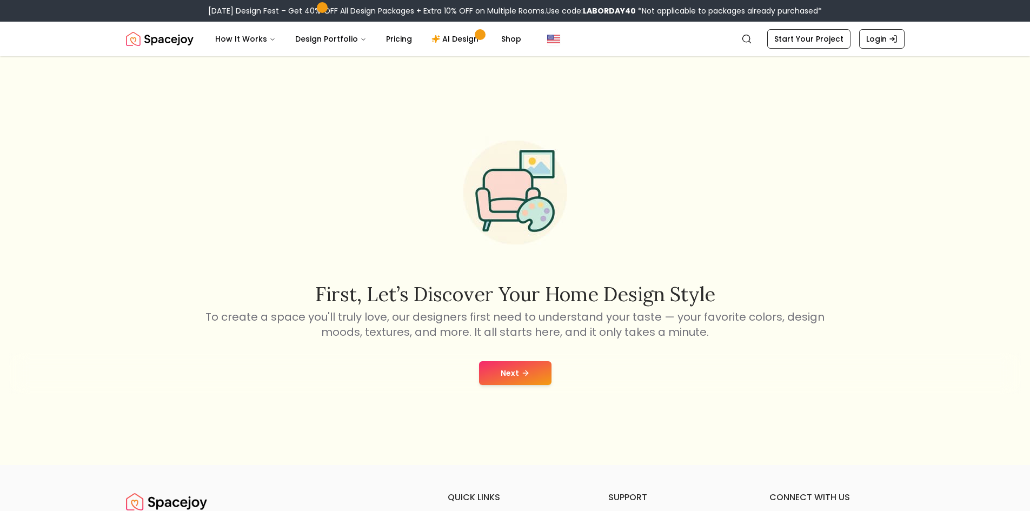  Describe the element at coordinates (837, 497) in the screenshot. I see `h6: connect with us` at that location.